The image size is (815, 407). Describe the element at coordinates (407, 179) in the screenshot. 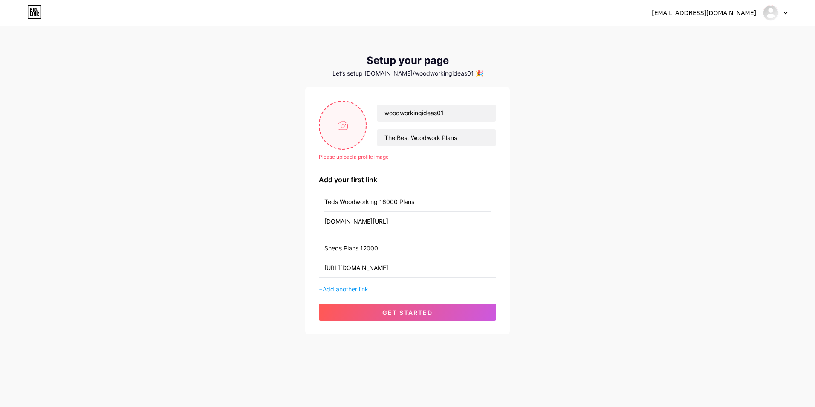

I see `div: Add your first link` at that location.